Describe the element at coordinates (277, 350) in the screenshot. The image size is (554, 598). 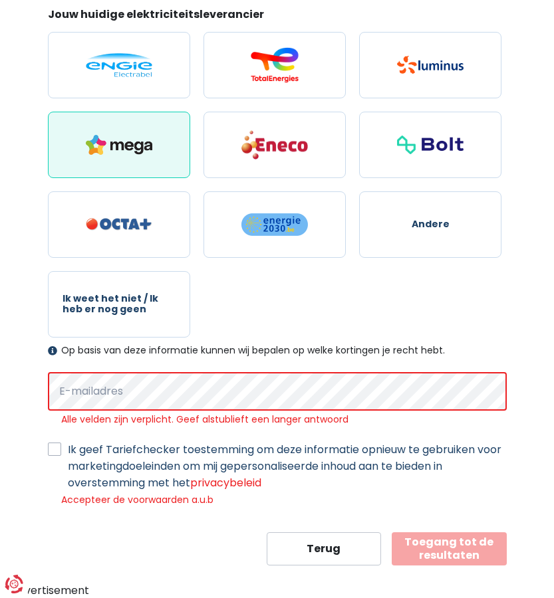
I see `div: Op basis van deze informatie kunnen wij bepalen op welke kortingen je recht hebt.` at that location.